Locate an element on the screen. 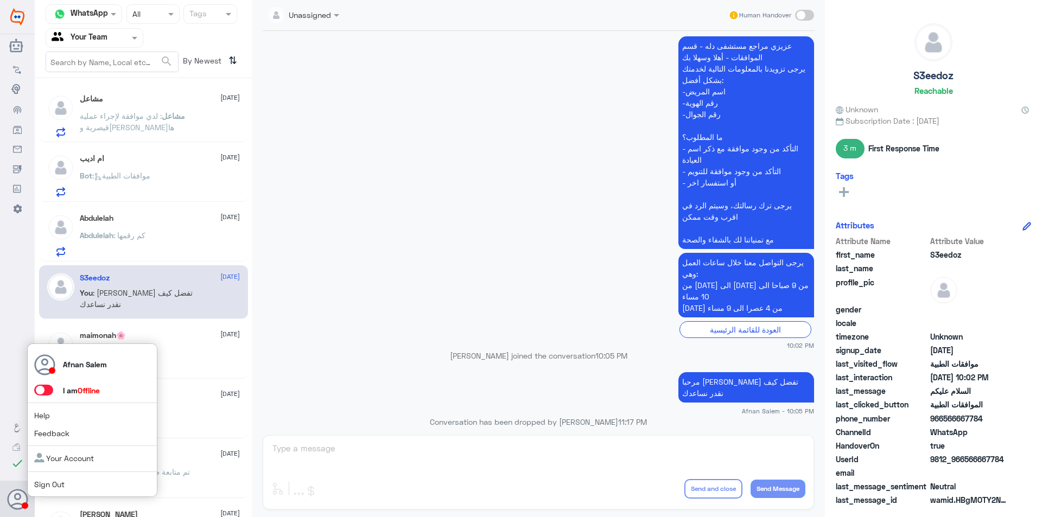 The image size is (1042, 517). i: check is located at coordinates (17, 463).